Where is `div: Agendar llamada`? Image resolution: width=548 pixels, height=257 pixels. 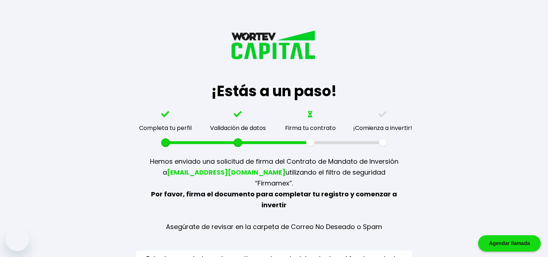
div: Agendar llamada is located at coordinates (509, 243).